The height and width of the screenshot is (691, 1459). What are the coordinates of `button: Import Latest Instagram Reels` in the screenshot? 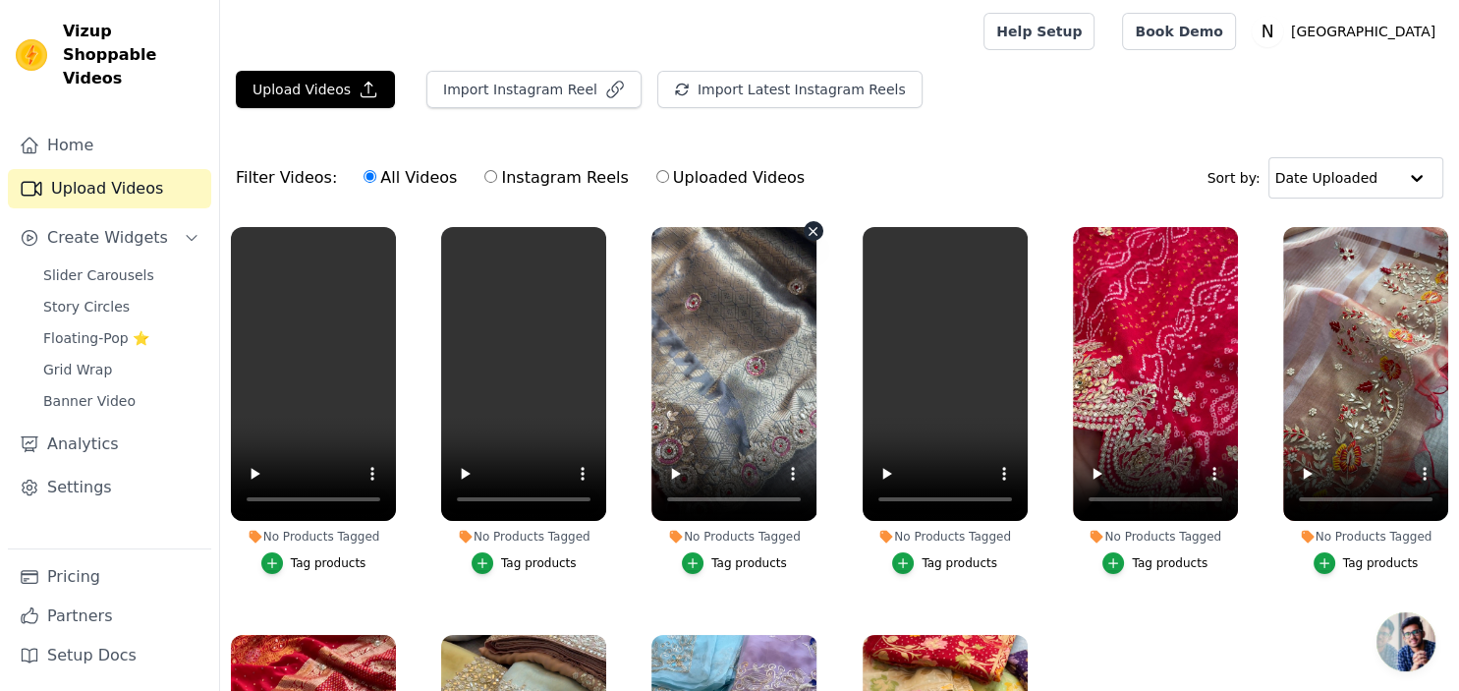 It's located at (790, 89).